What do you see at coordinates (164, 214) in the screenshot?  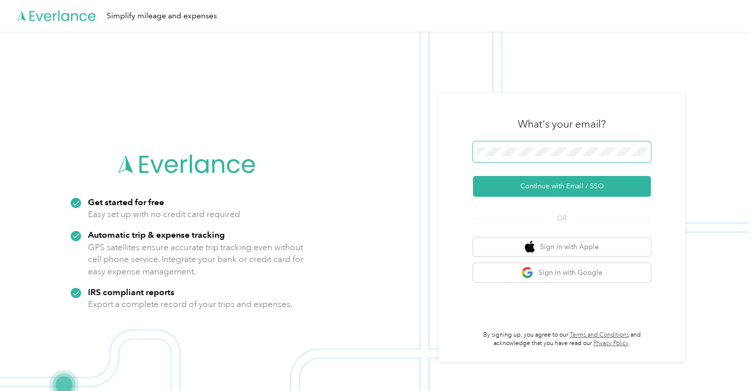 I see `p: Easy set up with no credit card required` at bounding box center [164, 214].